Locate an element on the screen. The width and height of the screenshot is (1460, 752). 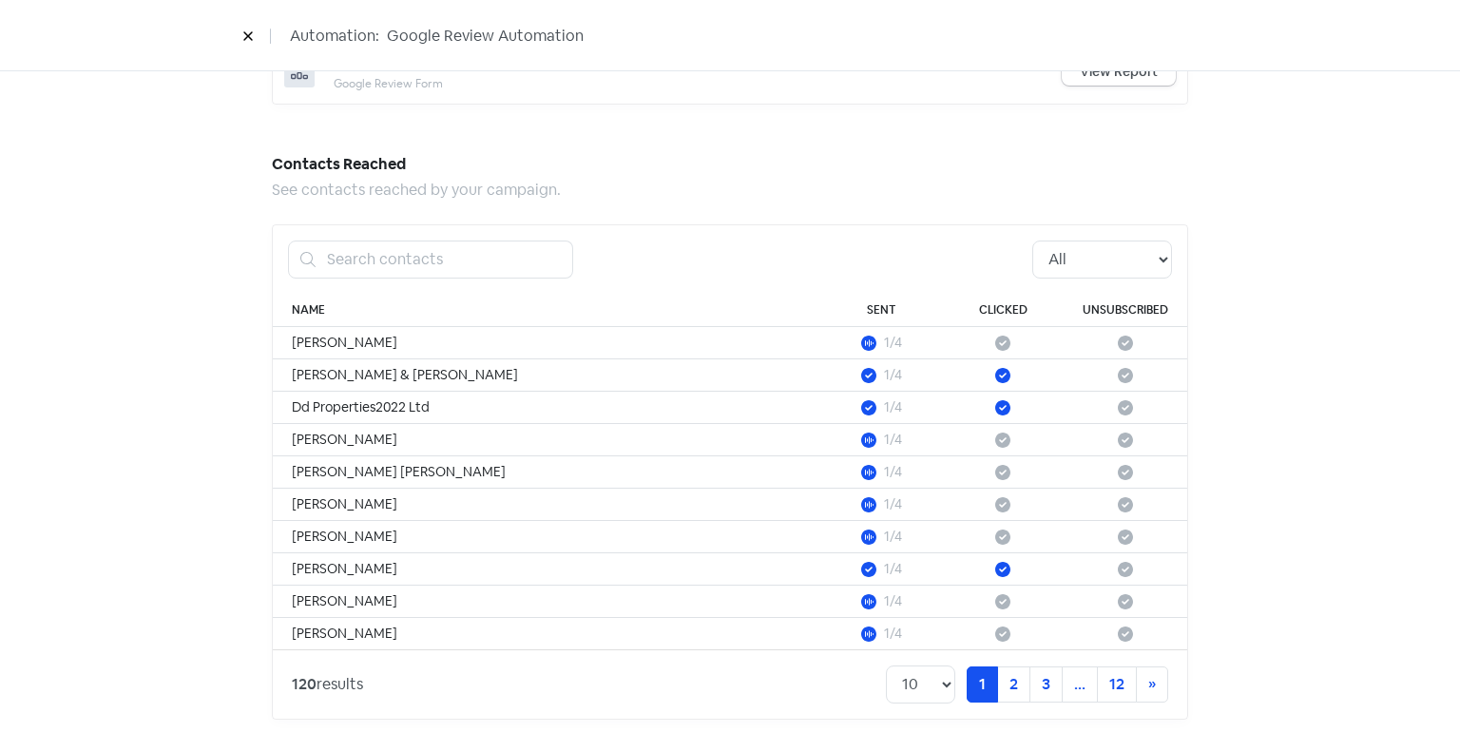
div: Google Review Form is located at coordinates (698, 84).